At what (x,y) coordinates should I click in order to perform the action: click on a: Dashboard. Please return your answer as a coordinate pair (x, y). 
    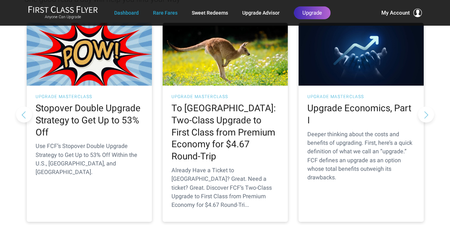
    Looking at the image, I should click on (126, 13).